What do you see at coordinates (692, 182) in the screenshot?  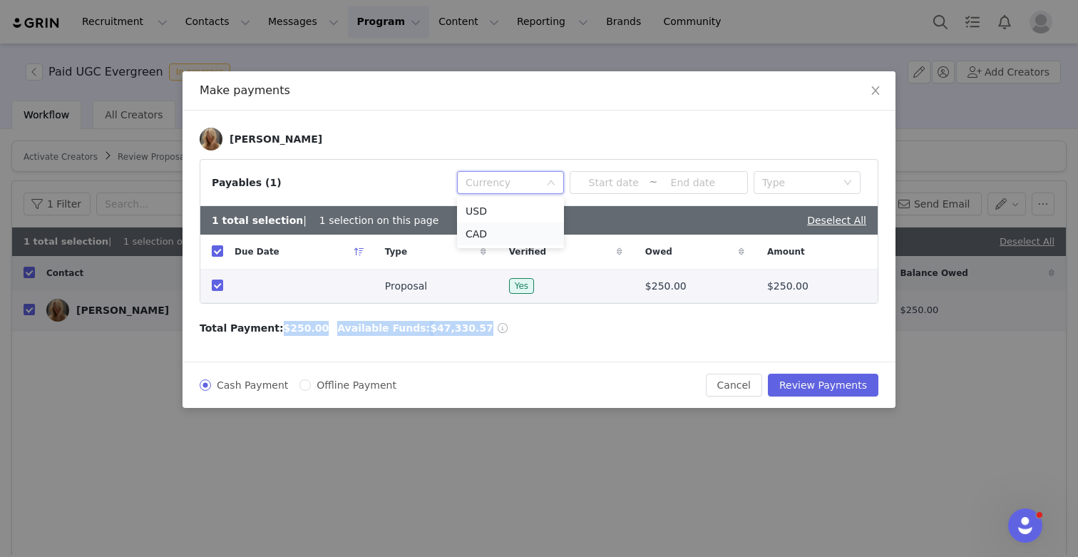 I see `input: End date` at bounding box center [692, 182].